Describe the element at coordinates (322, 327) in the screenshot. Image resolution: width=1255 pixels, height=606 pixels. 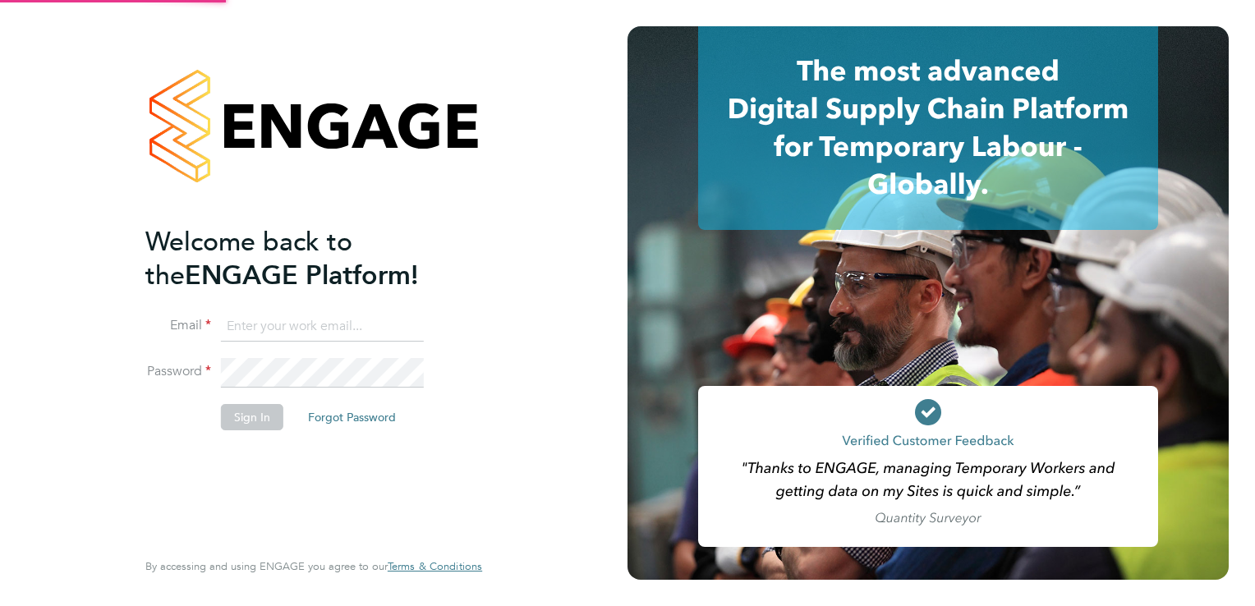
I see `input: Enter your work email...` at that location.